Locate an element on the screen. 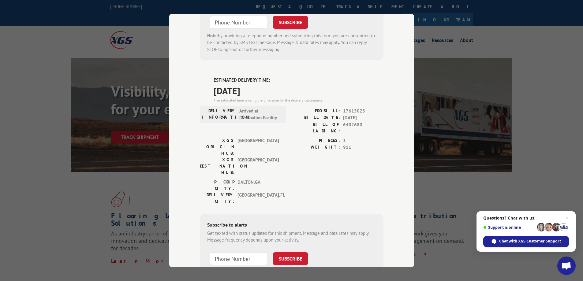 The height and width of the screenshot is (281, 583). label: DELIVERY INFORMATION: is located at coordinates (219, 115).